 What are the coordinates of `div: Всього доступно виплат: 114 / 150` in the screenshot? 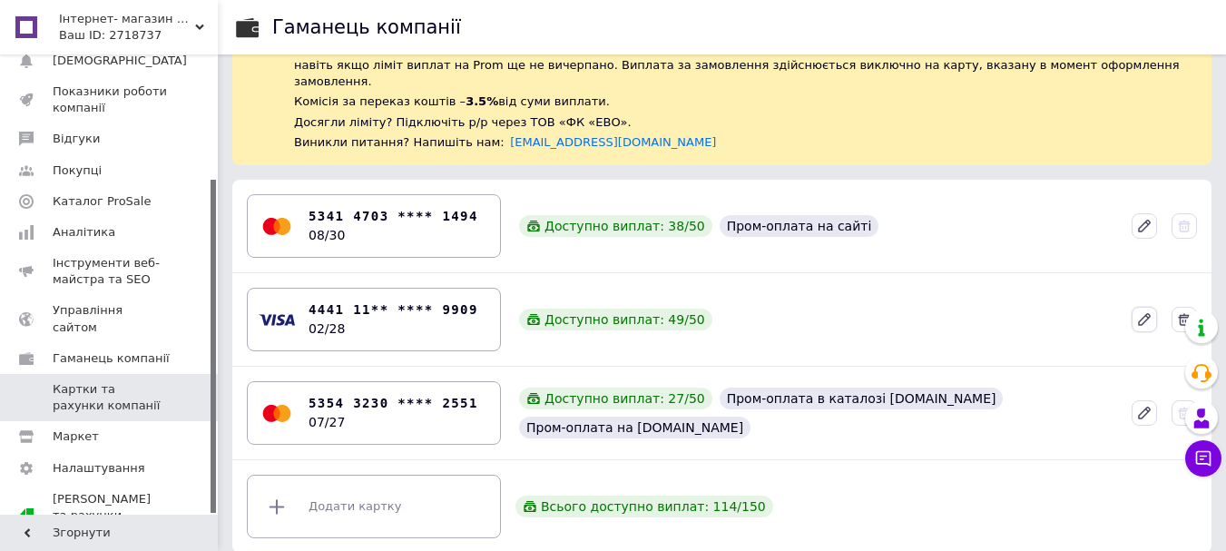 It's located at (644, 507).